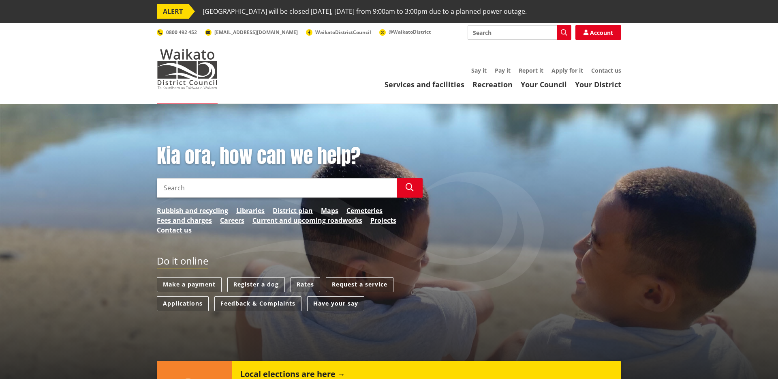  Describe the element at coordinates (479, 70) in the screenshot. I see `a: Say it` at that location.